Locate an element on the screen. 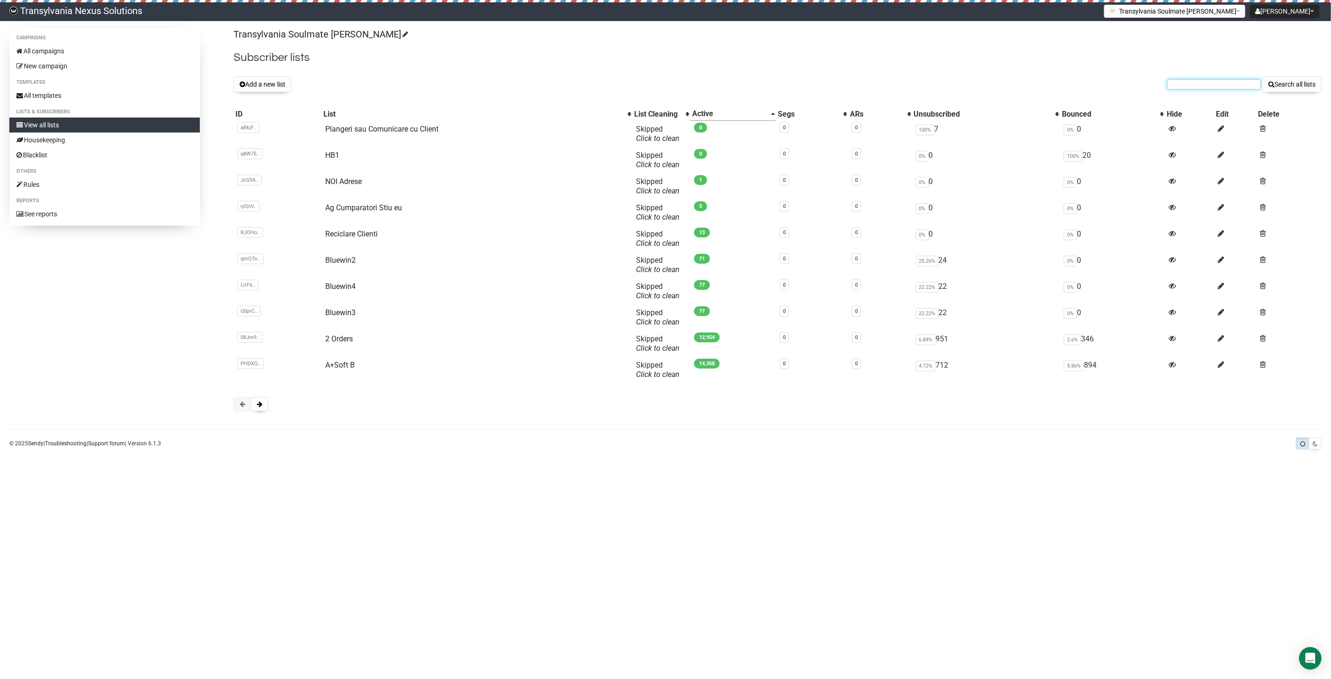  div: Edit is located at coordinates (1235, 114).